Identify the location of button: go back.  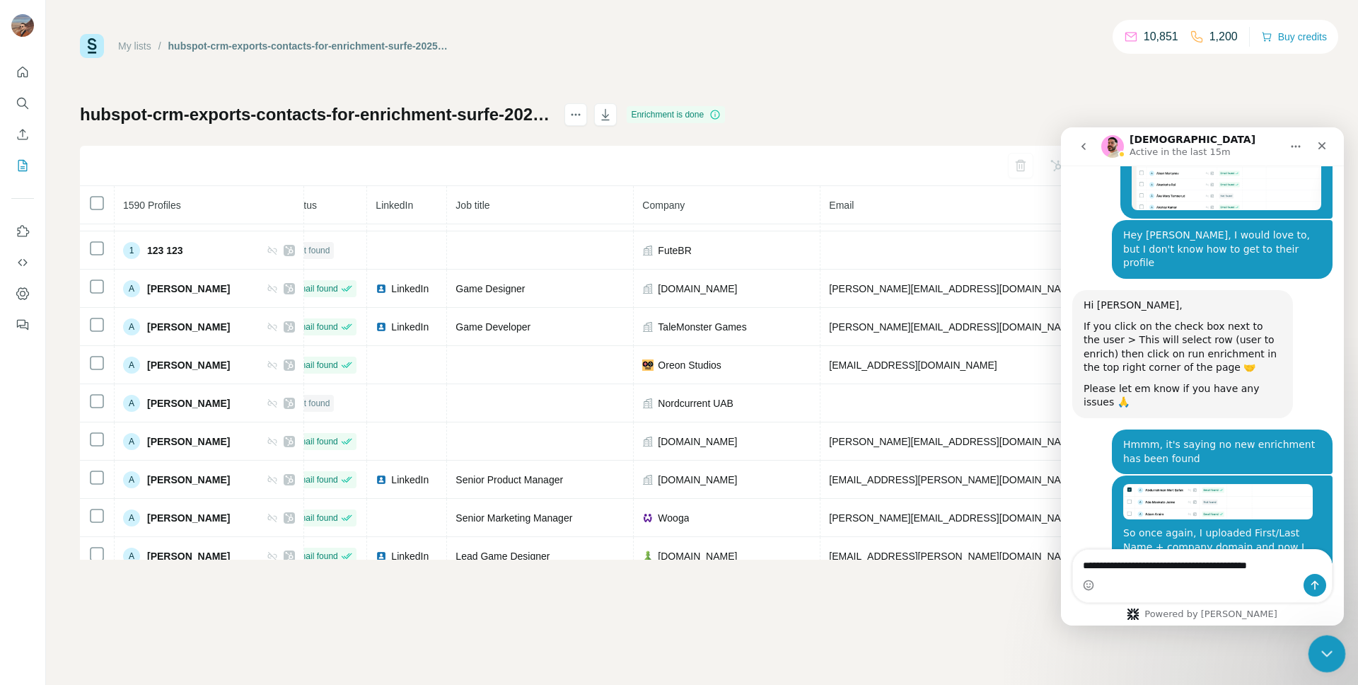
(23, 19).